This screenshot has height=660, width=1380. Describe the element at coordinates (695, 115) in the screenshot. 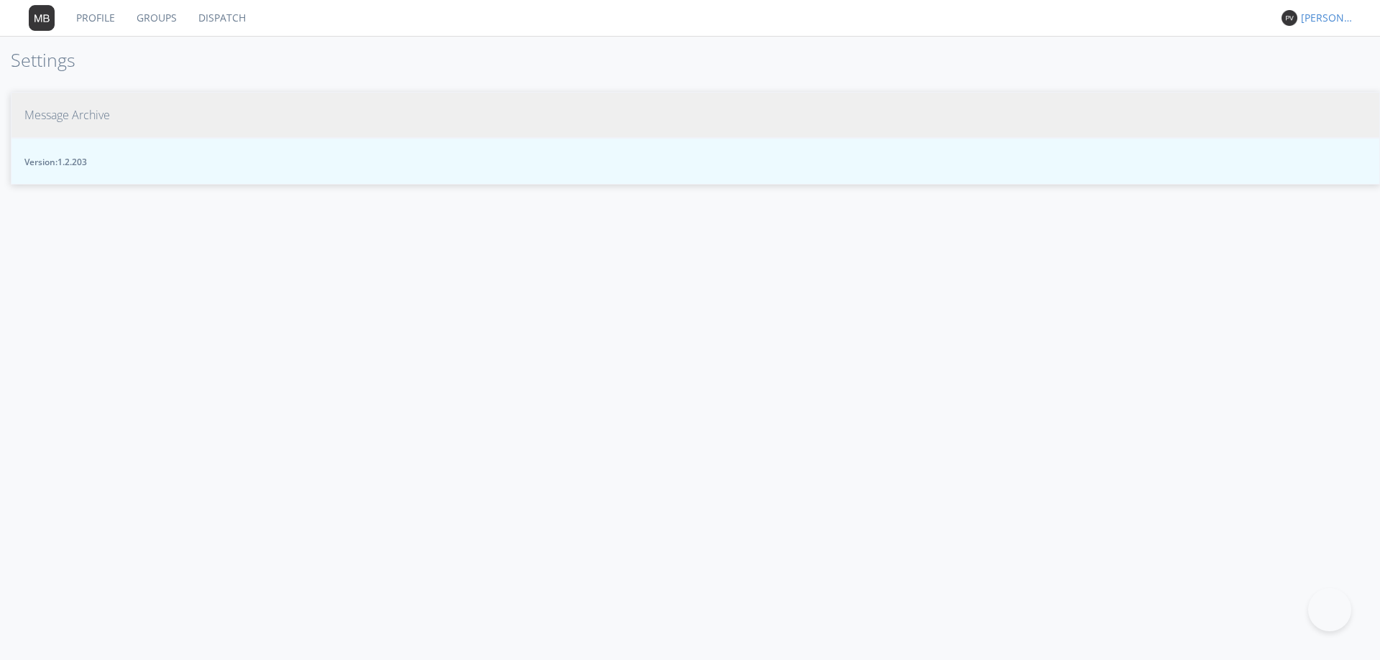

I see `button: Message Archive` at that location.